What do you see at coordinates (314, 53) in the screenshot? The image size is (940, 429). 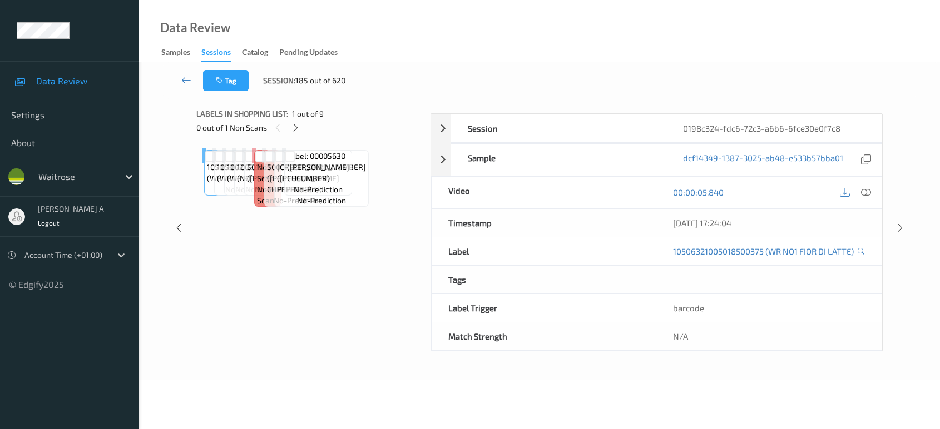 I see `a: Pending Updates` at bounding box center [314, 53].